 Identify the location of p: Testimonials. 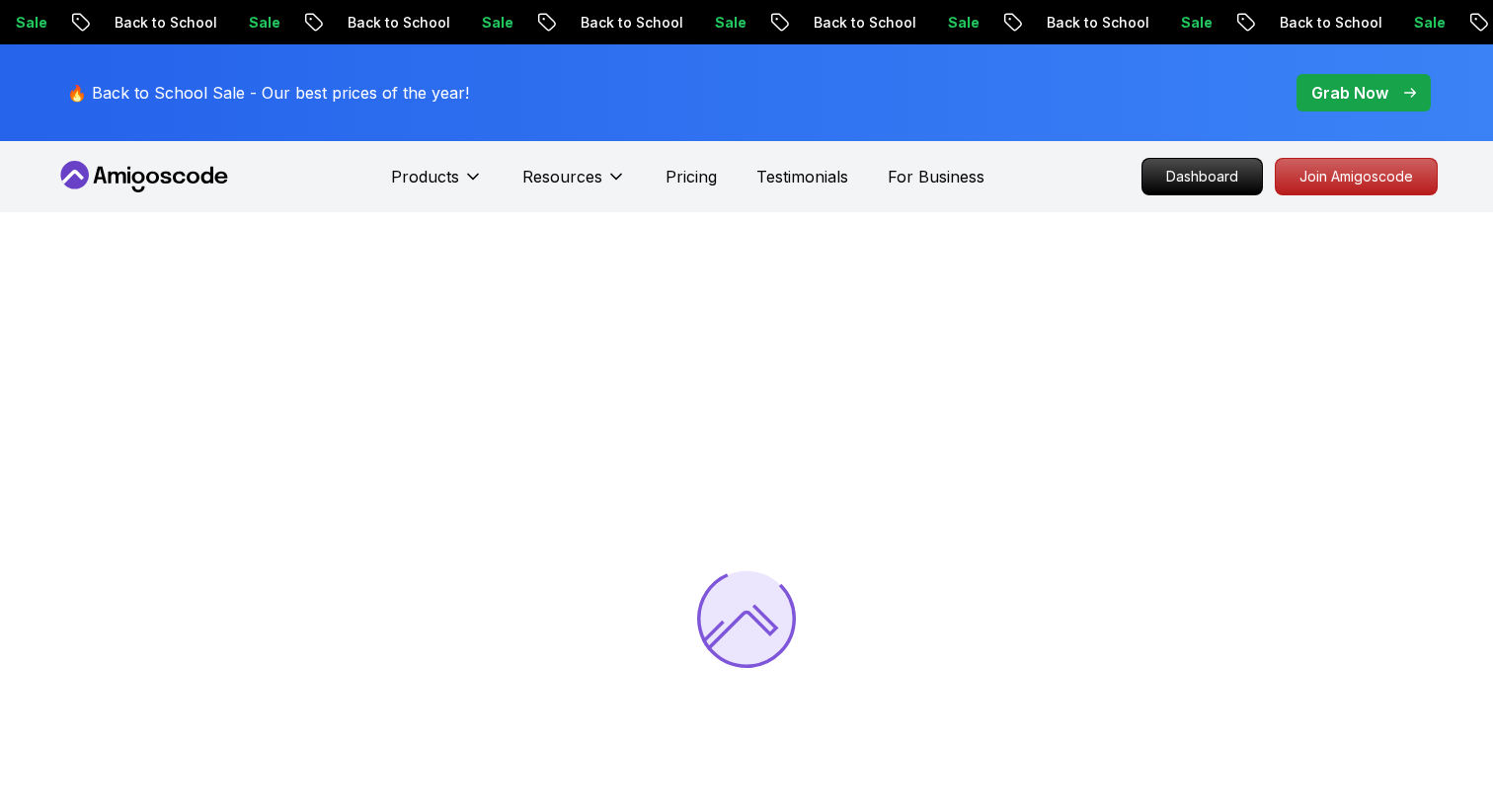
(802, 177).